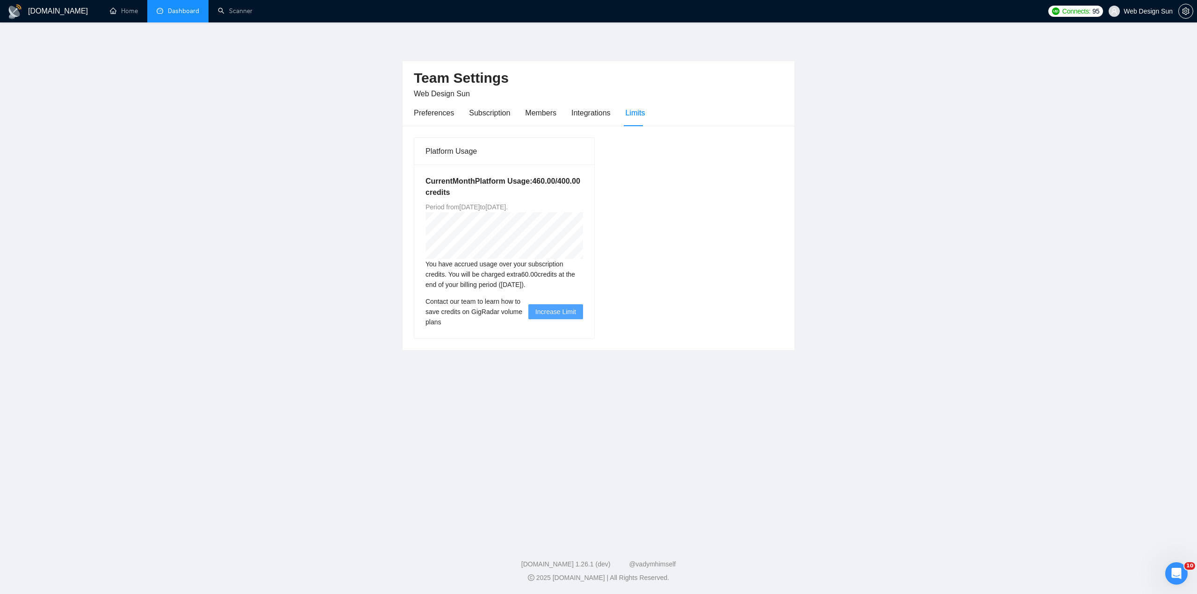  I want to click on img: upwork-logo.png, so click(1056, 11).